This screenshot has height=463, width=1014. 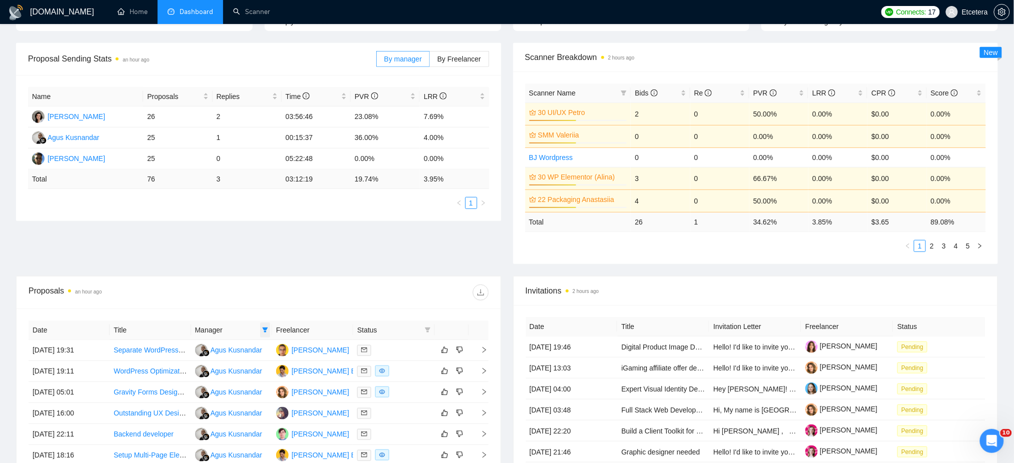 What do you see at coordinates (325, 22) in the screenshot?
I see `span: 3.95%` at bounding box center [325, 22].